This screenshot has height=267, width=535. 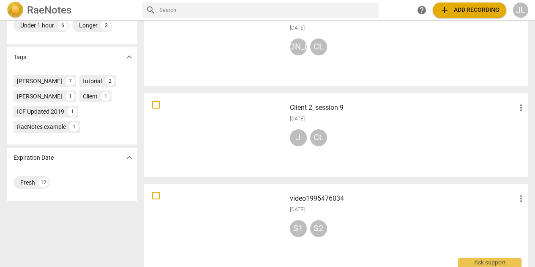 I want to click on div: JL, so click(x=521, y=10).